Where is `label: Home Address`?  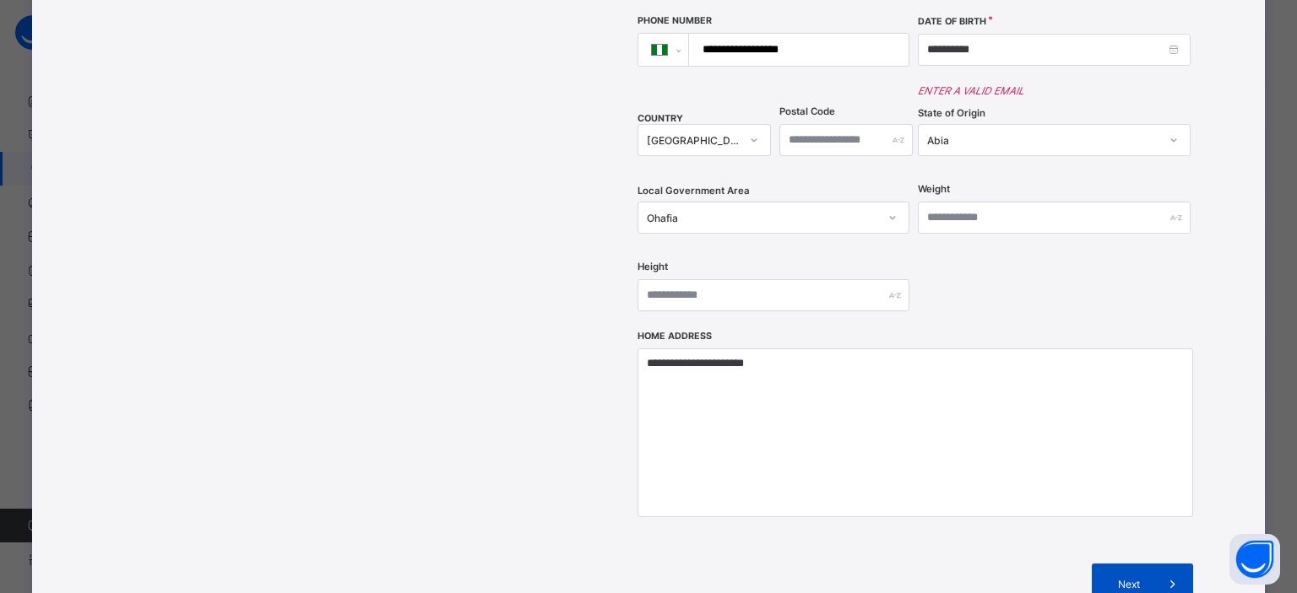
label: Home Address is located at coordinates (674, 336).